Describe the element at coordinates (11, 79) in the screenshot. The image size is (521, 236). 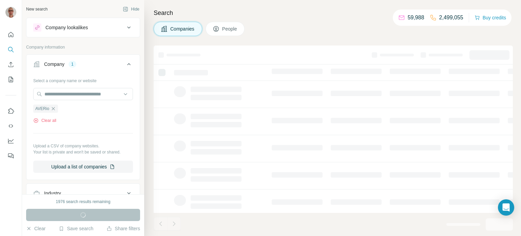
I see `button: My lists` at that location.